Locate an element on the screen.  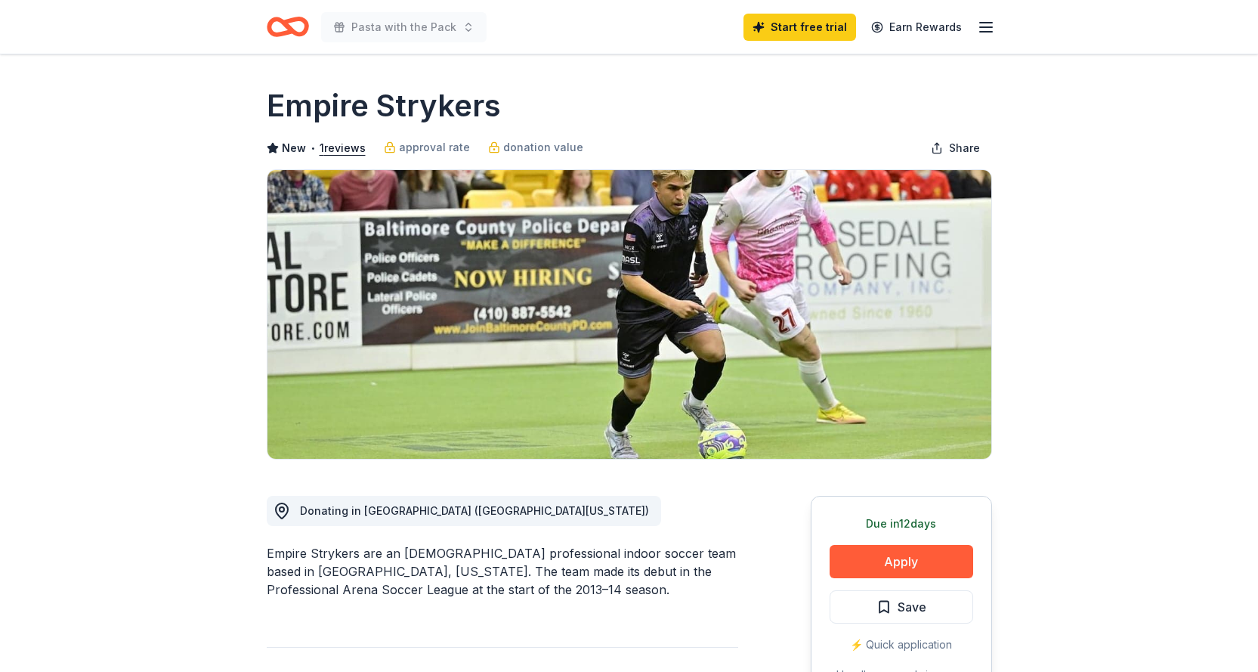
span: New is located at coordinates (294, 148).